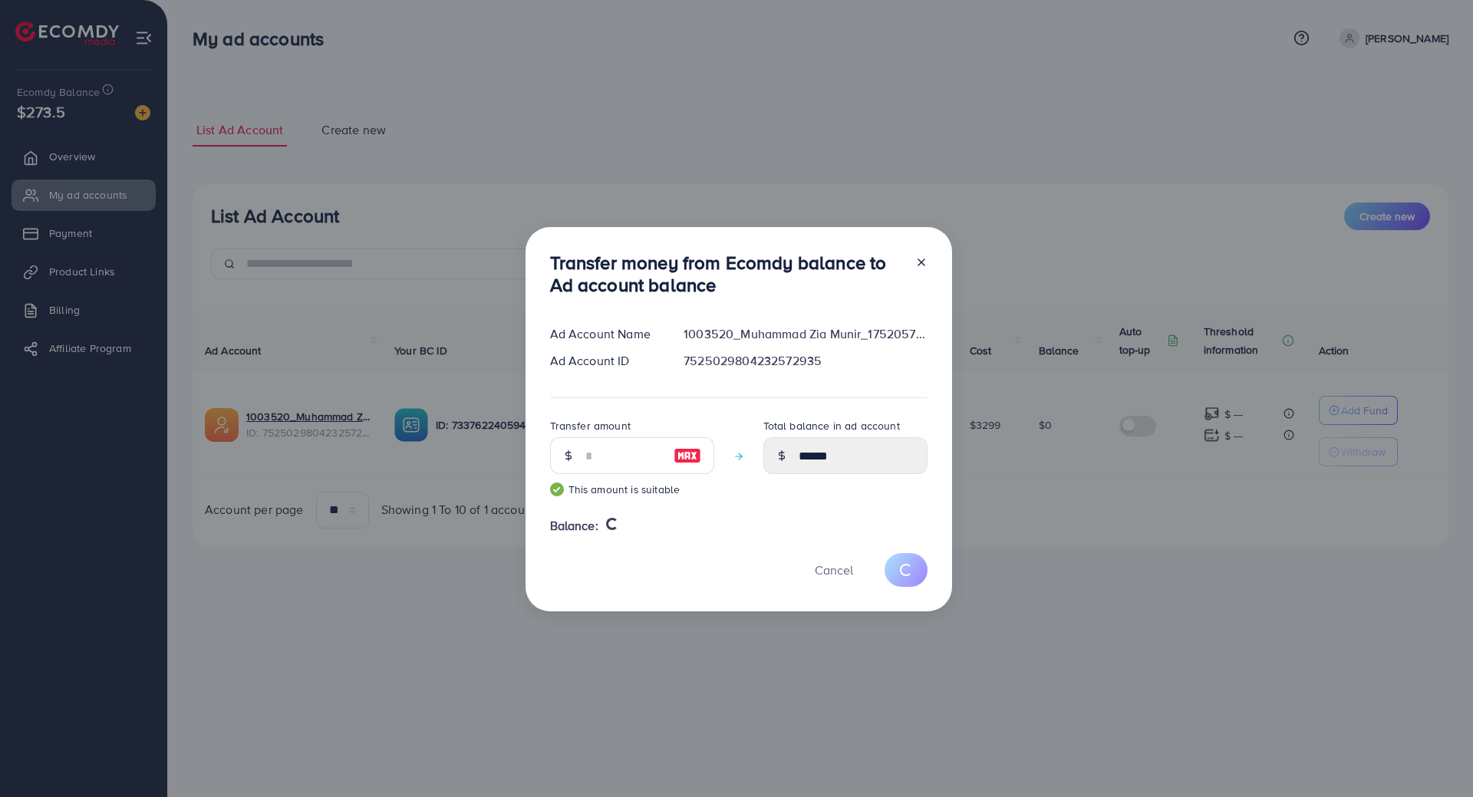  What do you see at coordinates (604, 360) in the screenshot?
I see `div: Ad Account ID` at bounding box center [604, 360].